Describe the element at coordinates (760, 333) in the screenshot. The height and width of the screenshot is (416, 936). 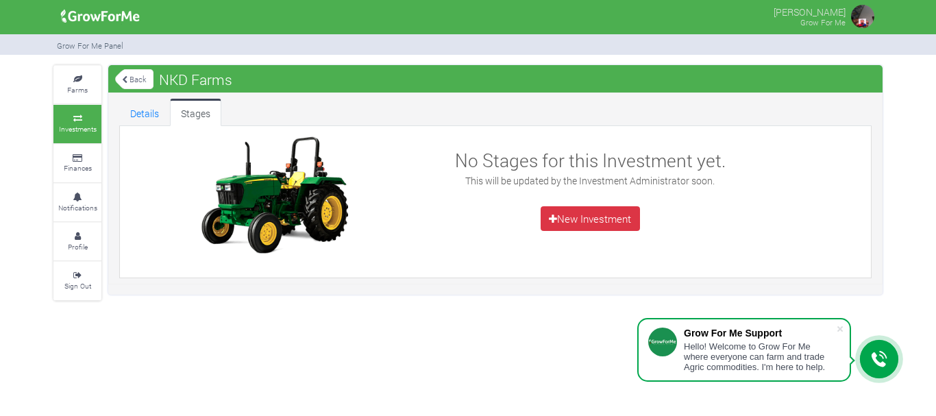
I see `div: Grow For Me Support` at that location.